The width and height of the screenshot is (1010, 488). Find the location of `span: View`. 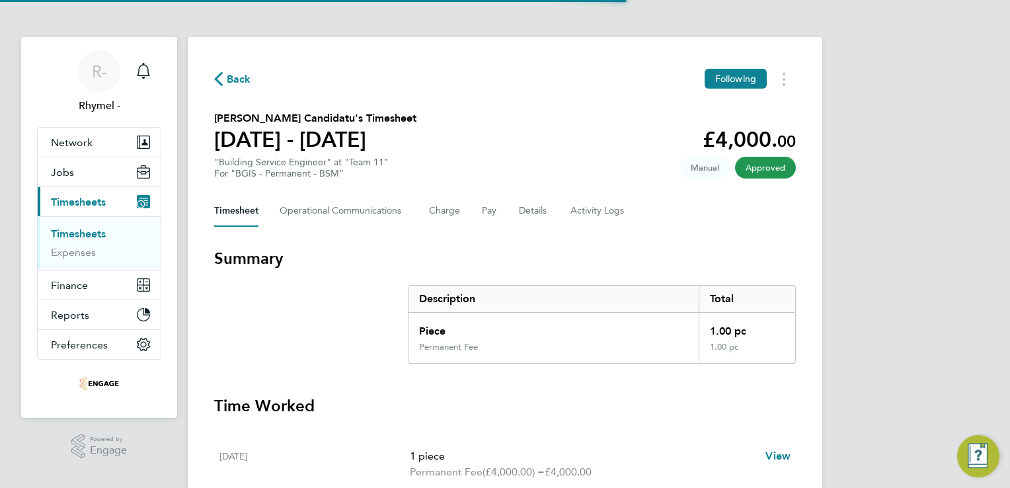

span: View is located at coordinates (778, 455).